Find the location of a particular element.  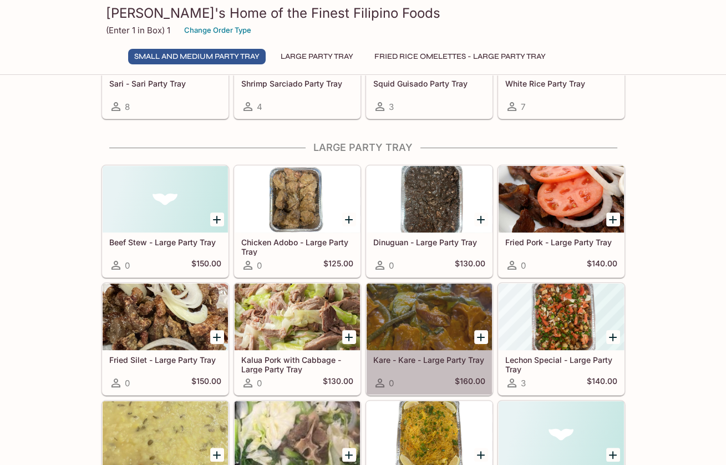

a: Lechon Special - Large Party Tray3$140.00 is located at coordinates (562, 339).